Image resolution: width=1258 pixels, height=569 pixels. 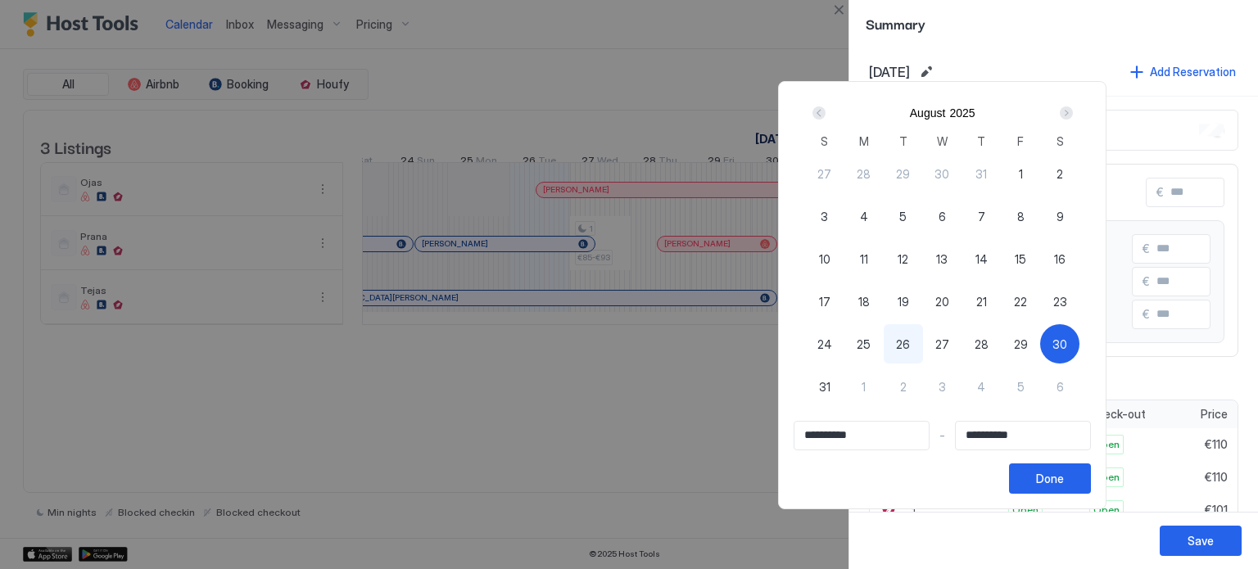 I want to click on button: 20, so click(x=942, y=301).